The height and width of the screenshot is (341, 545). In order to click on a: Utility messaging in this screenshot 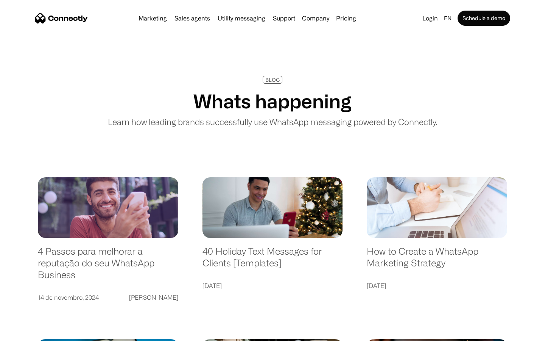, I will do `click(241, 18)`.